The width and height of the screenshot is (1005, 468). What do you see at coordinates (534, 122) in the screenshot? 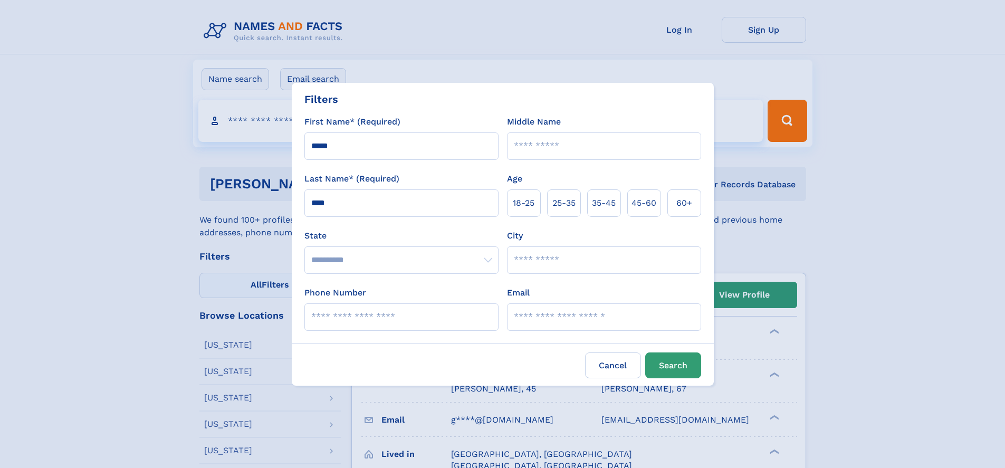
I see `label: Middle Name` at bounding box center [534, 122].